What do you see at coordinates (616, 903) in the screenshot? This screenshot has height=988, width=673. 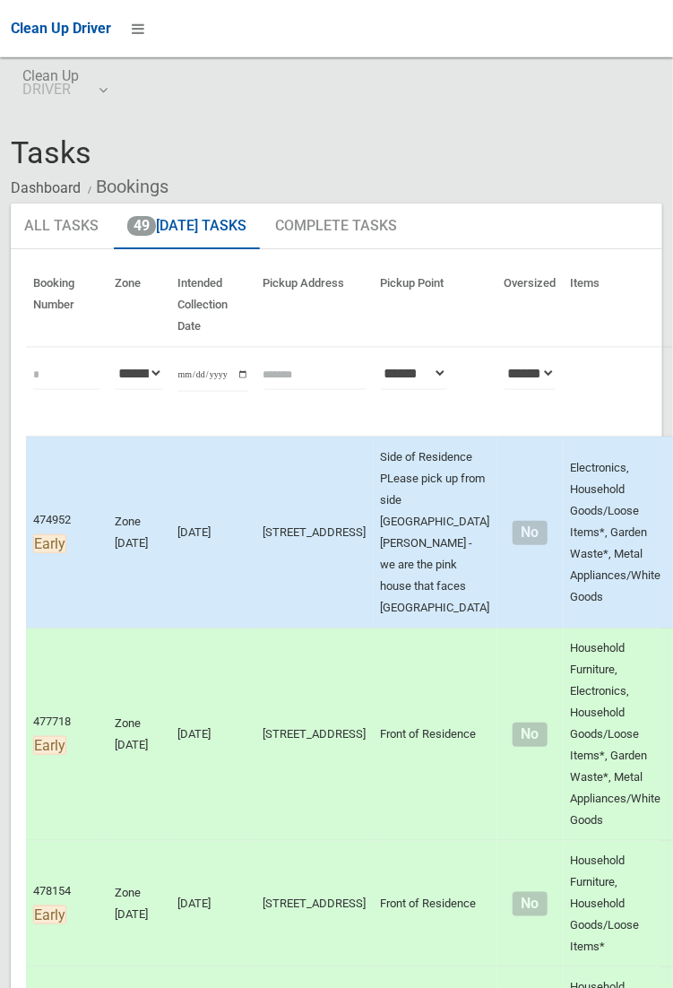 I see `td: Household Furniture, Household Goods/Loose Items*` at bounding box center [616, 903].